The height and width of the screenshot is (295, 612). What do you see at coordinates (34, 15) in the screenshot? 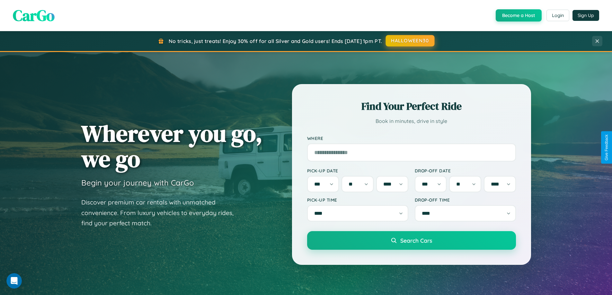
I see `span: CarGo` at bounding box center [34, 15].